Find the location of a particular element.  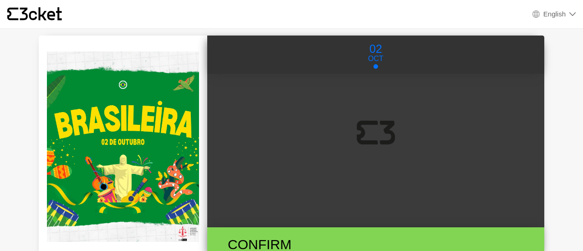

p: Oct is located at coordinates (376, 59).